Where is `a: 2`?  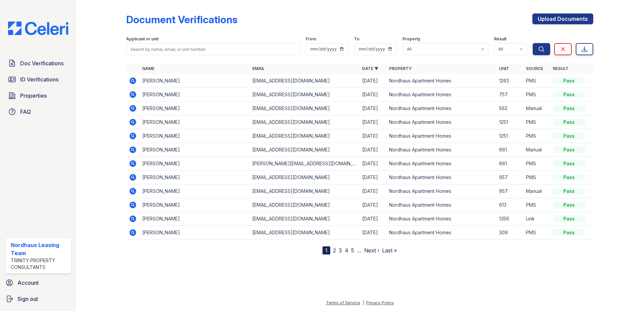 a: 2 is located at coordinates (334, 250).